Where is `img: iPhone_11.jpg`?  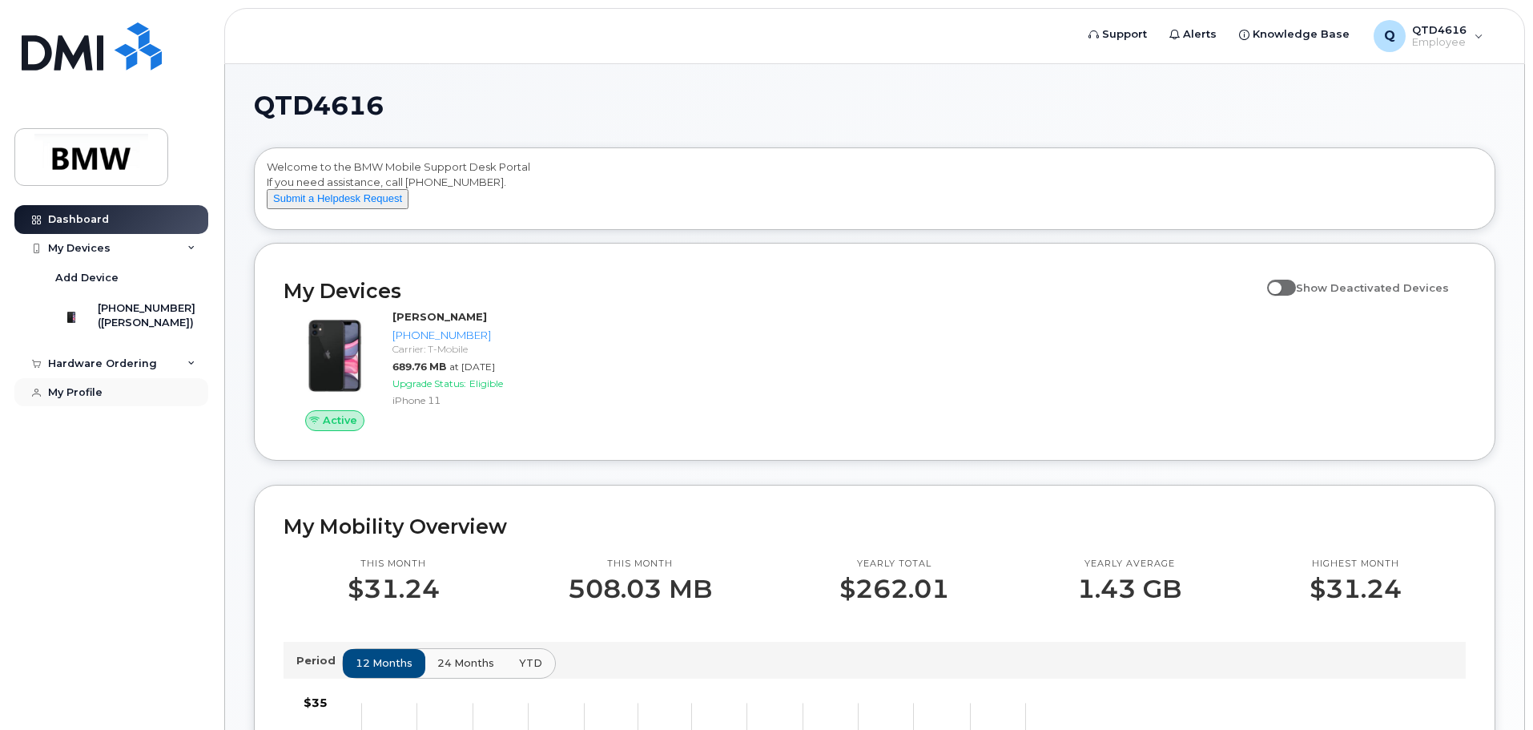
img: iPhone_11.jpg is located at coordinates (335, 356).